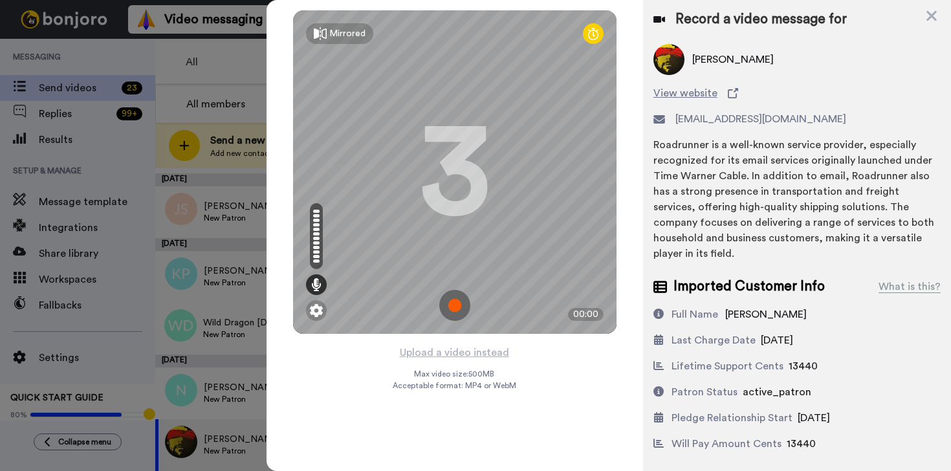 The height and width of the screenshot is (471, 951). What do you see at coordinates (777, 392) in the screenshot?
I see `span: active_patron` at bounding box center [777, 392].